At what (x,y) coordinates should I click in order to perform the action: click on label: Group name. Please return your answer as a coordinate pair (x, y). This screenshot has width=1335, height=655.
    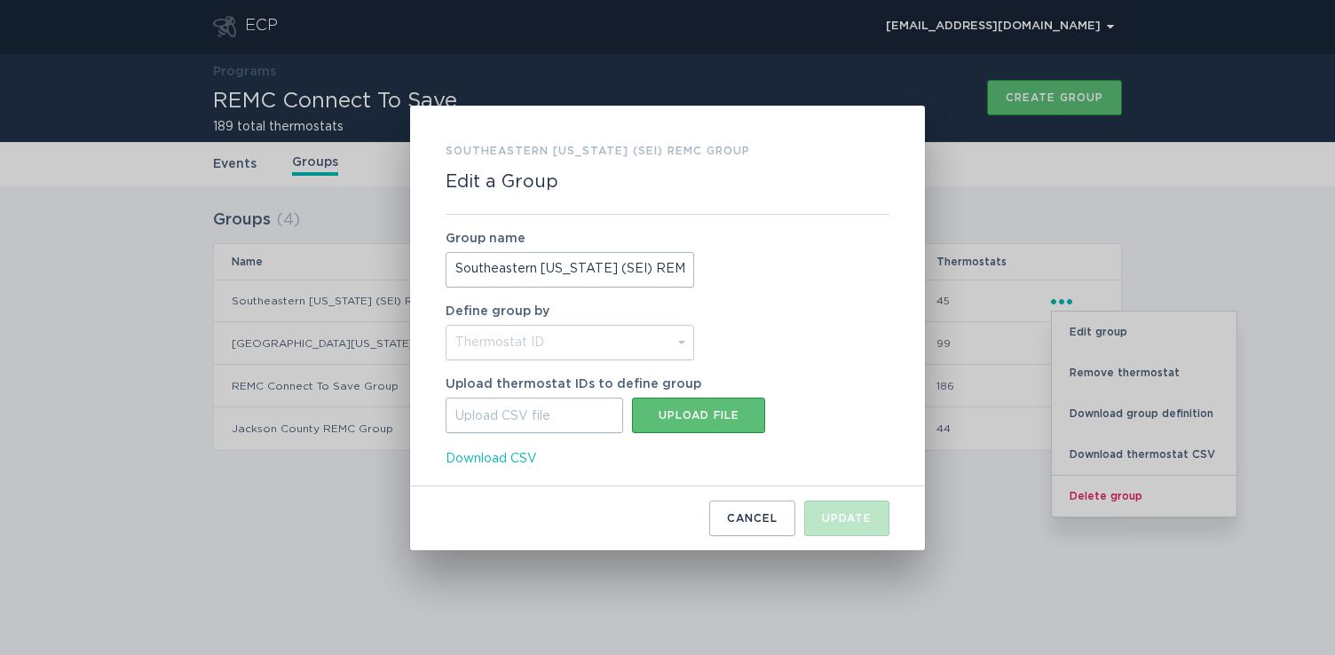
    Looking at the image, I should click on (570, 239).